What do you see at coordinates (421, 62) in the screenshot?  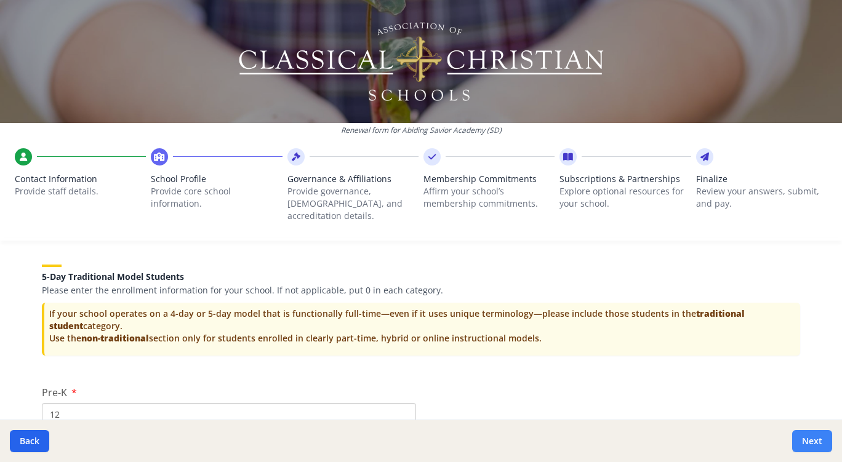 I see `img: Logo` at bounding box center [421, 62].